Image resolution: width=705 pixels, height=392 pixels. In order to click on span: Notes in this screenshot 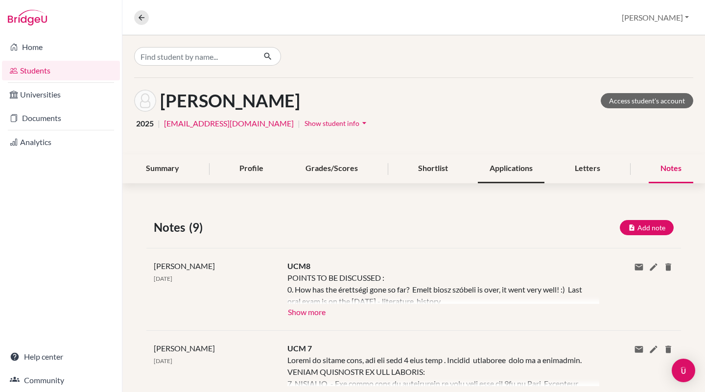, I will do `click(171, 227)`.